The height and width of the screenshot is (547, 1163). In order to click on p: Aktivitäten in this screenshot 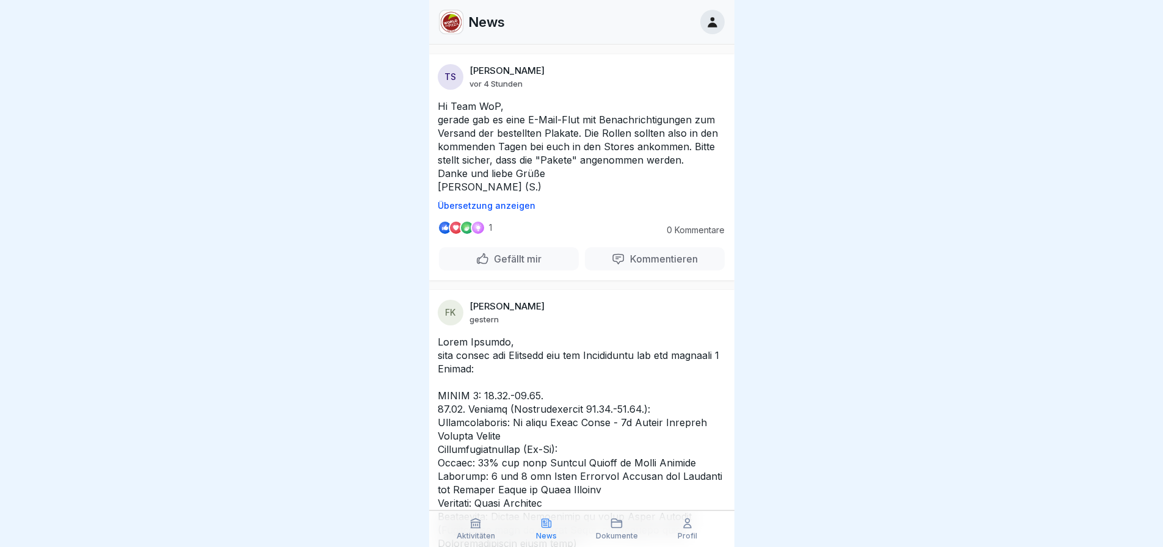, I will do `click(476, 536)`.